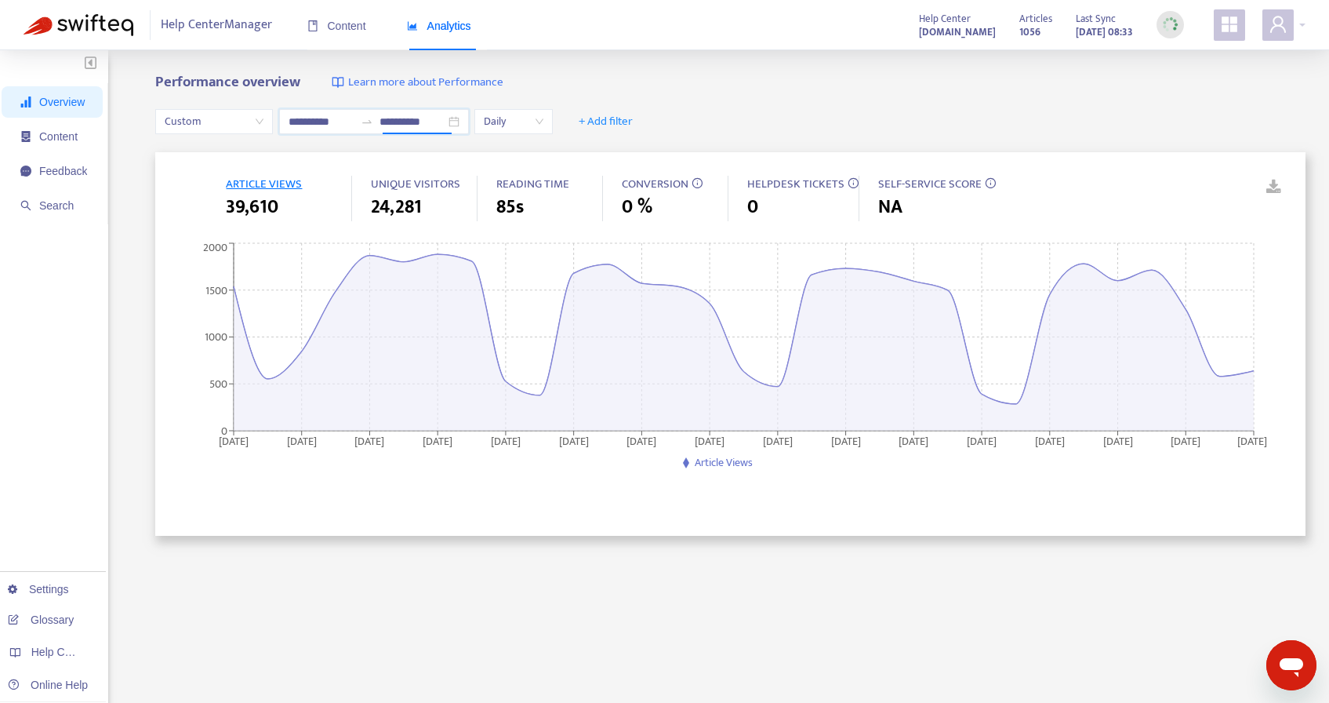 This screenshot has width=1329, height=703. Describe the element at coordinates (63, 171) in the screenshot. I see `span: Feedback` at that location.